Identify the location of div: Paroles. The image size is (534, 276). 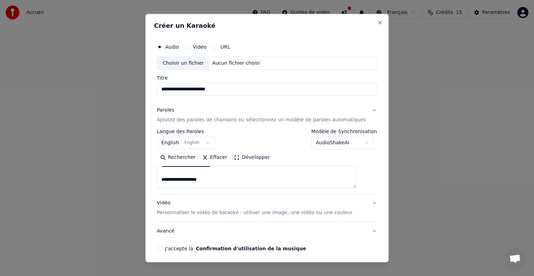
(166, 110).